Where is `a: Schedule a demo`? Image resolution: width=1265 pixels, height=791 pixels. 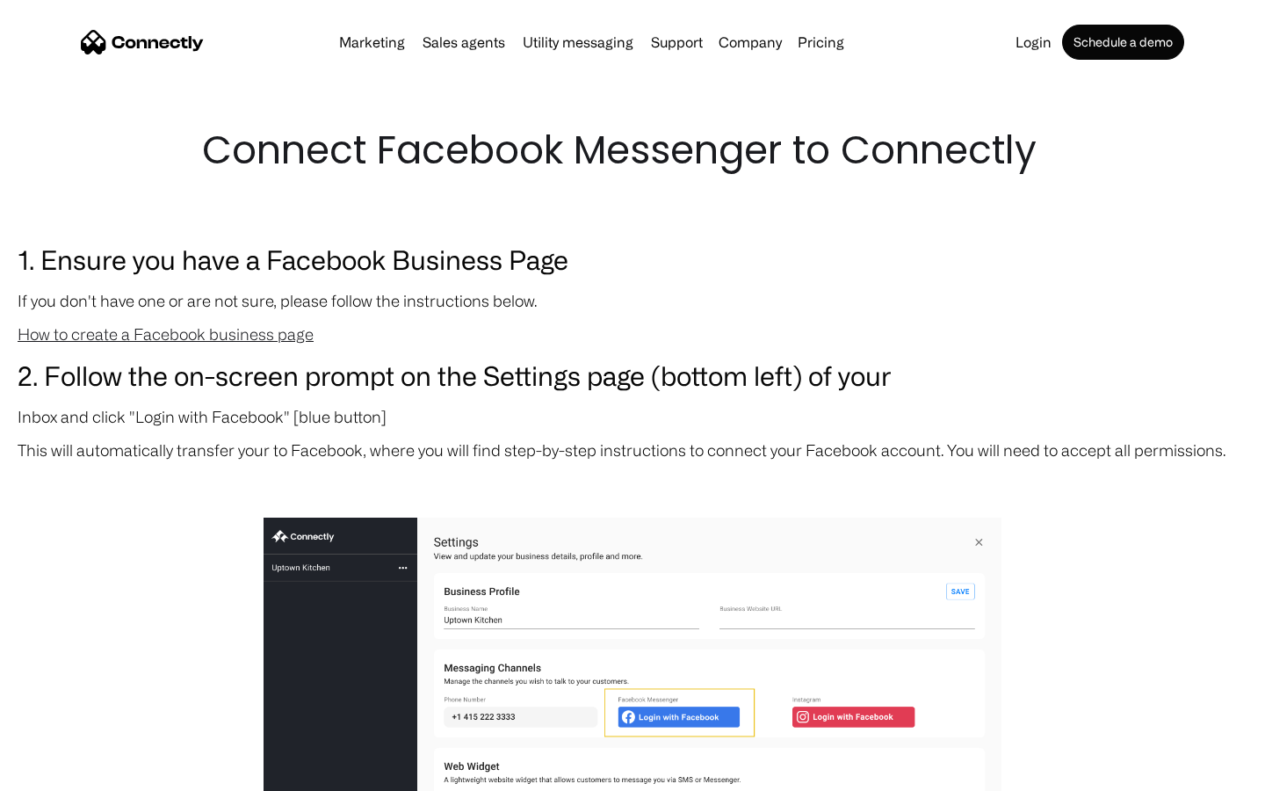 a: Schedule a demo is located at coordinates (1123, 42).